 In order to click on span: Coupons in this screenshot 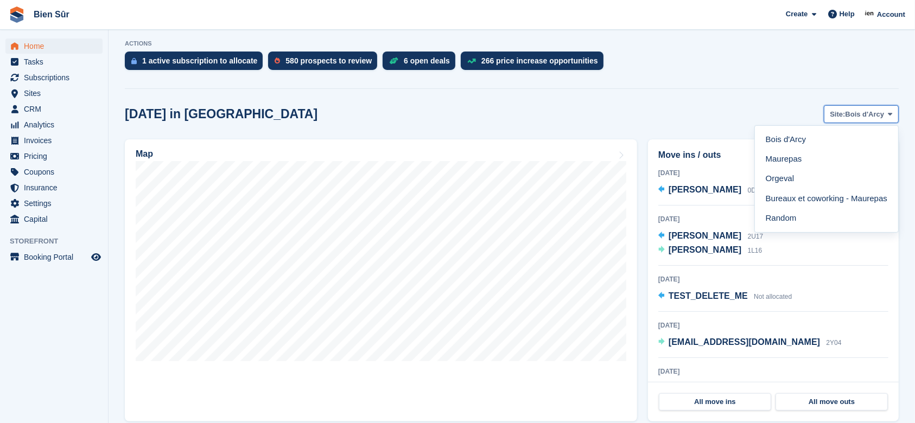, I will do `click(56, 172)`.